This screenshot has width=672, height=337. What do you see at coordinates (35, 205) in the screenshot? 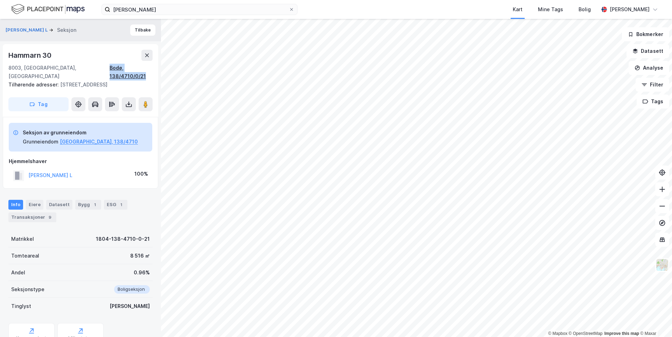
I see `div: Eiere` at bounding box center [35, 205].